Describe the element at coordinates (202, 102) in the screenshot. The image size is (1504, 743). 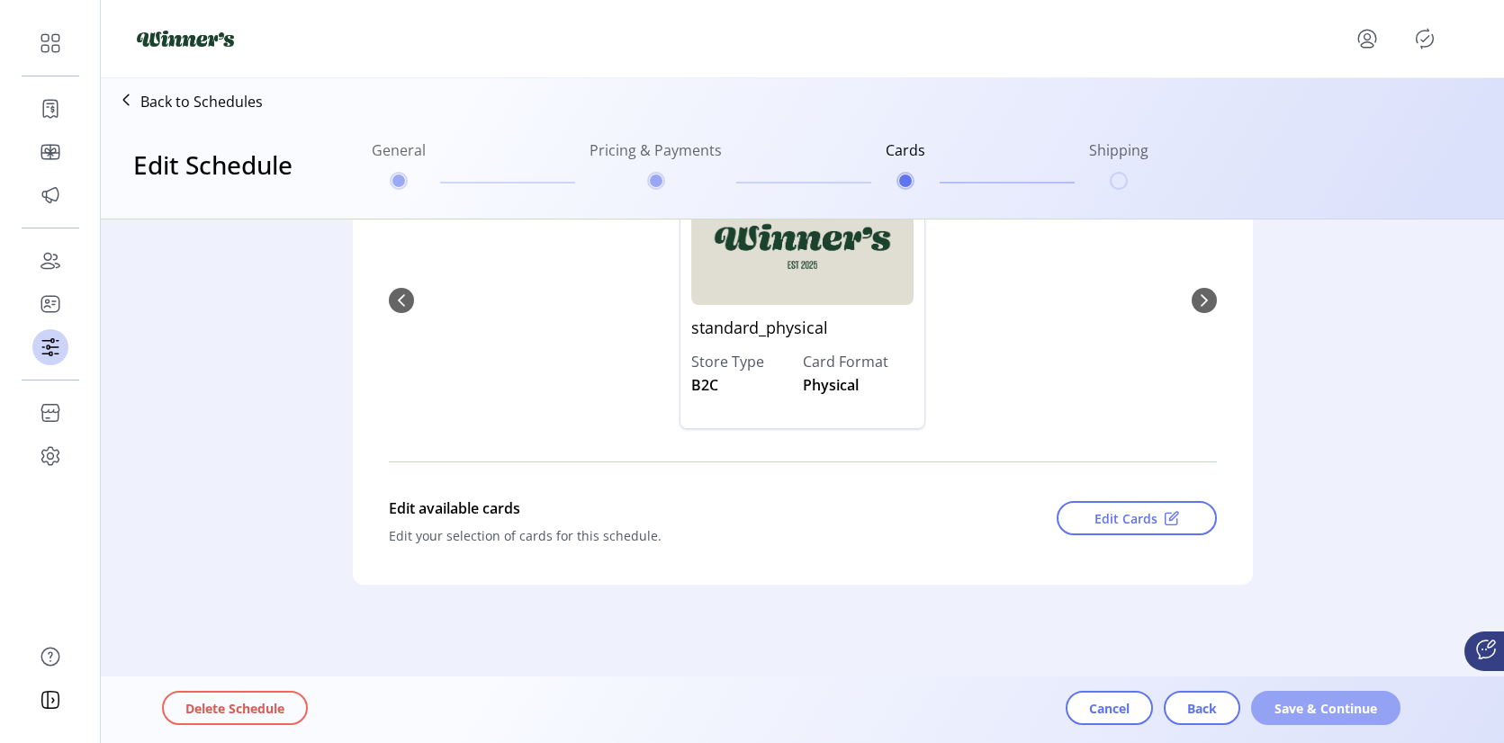
I see `p: Back to Schedules` at that location.